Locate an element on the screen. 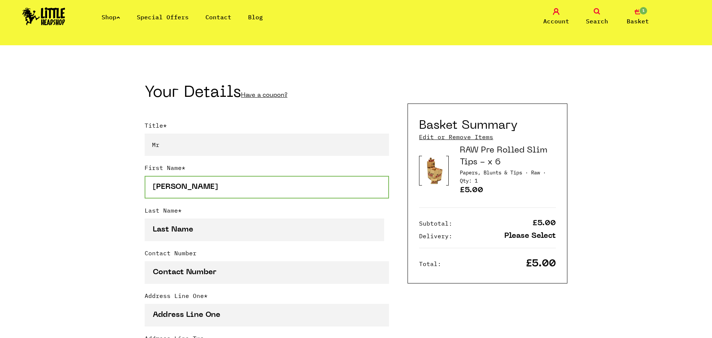  input: First Name is located at coordinates (267, 187).